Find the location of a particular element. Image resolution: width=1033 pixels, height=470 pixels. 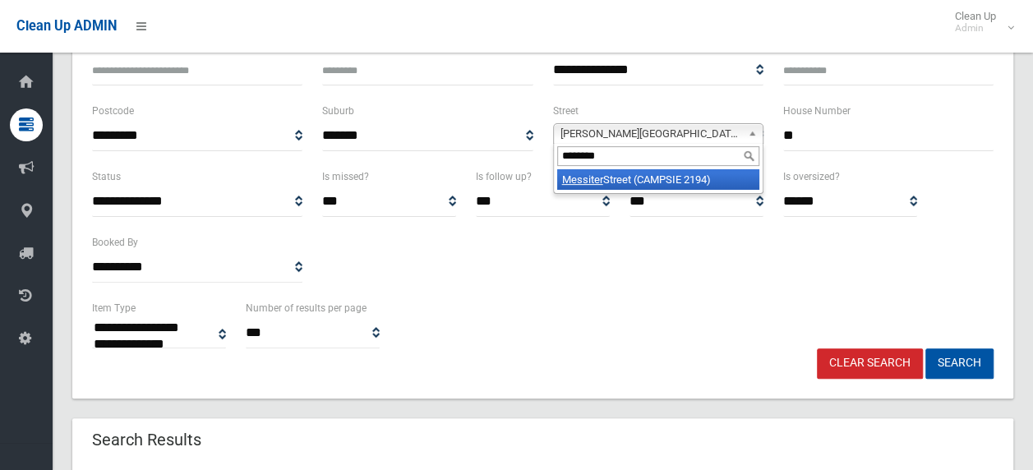

span: Clean Up ADMIN is located at coordinates (67, 25).